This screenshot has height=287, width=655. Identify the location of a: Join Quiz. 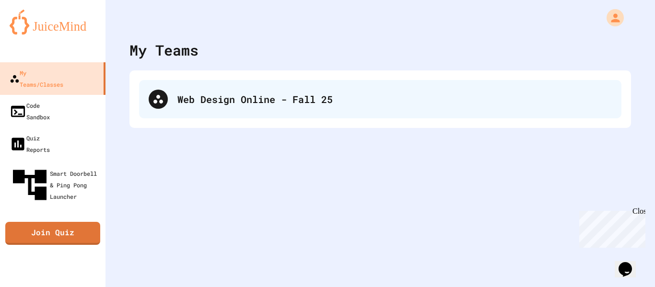
(53, 233).